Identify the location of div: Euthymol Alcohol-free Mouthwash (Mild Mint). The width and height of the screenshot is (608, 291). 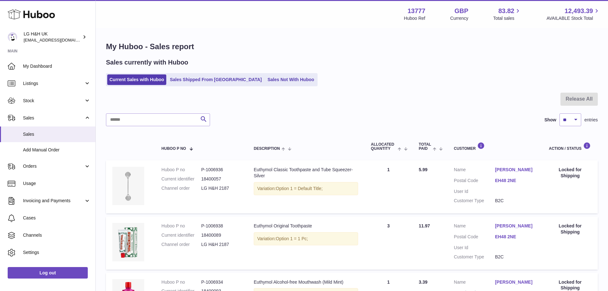
(306, 282).